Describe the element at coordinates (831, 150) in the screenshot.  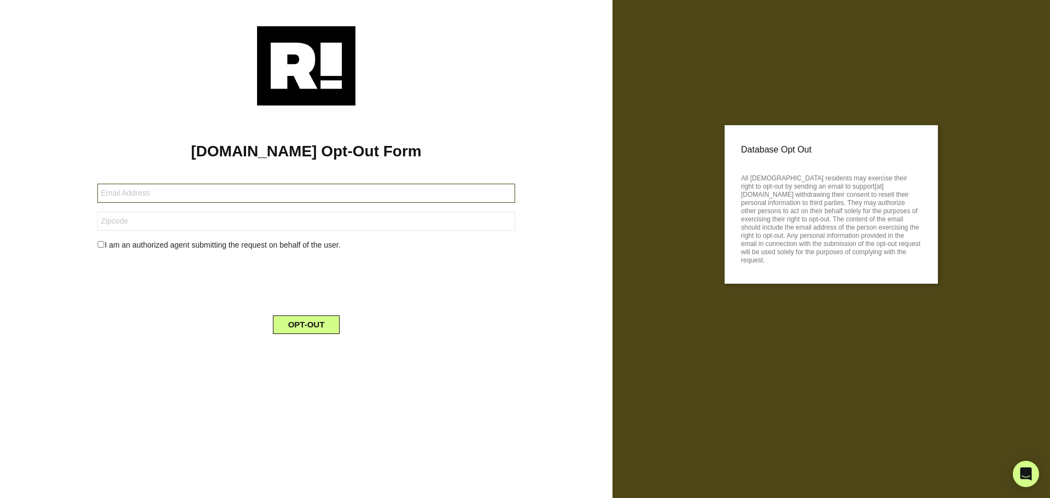
I see `p: Database Opt Out` at that location.